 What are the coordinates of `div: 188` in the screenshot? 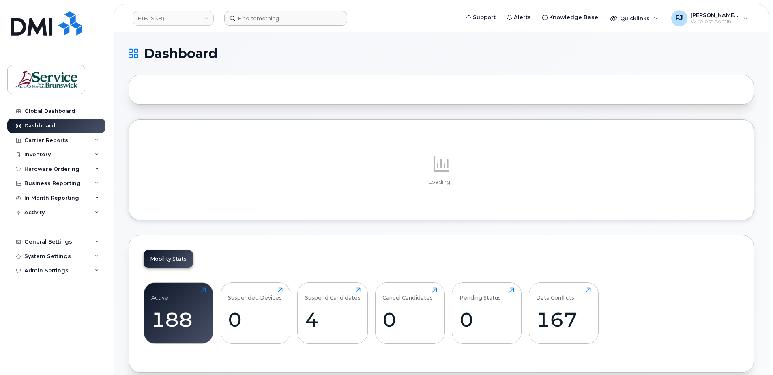 It's located at (179, 319).